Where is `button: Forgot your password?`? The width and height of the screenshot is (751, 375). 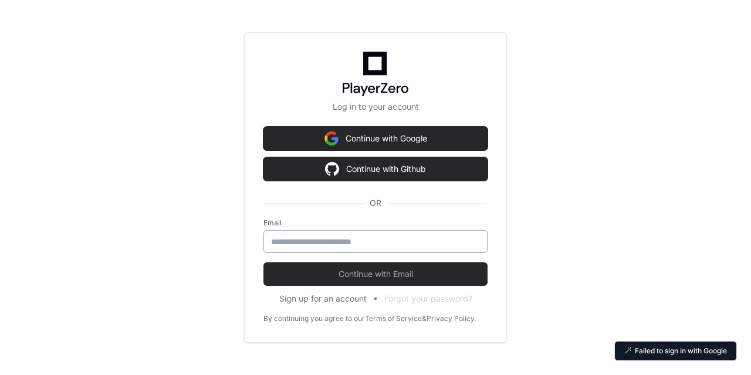 button: Forgot your password? is located at coordinates (428, 299).